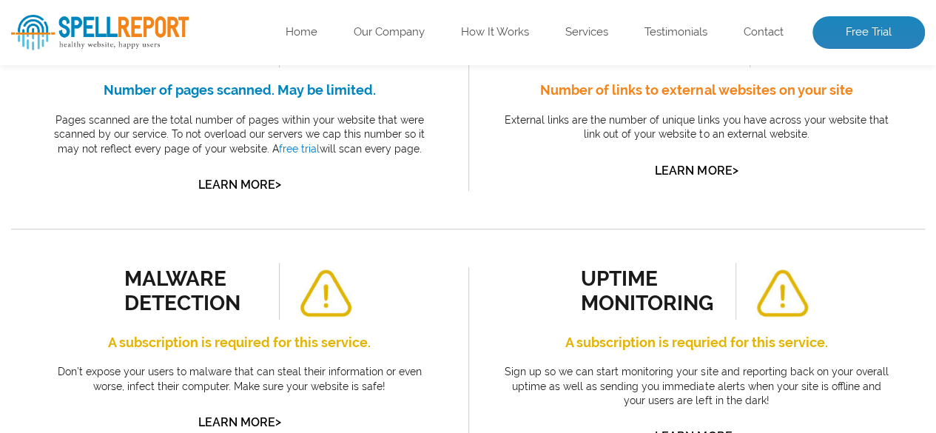 This screenshot has height=433, width=936. What do you see at coordinates (697, 386) in the screenshot?
I see `p: Sign up so we can start monitoring your site and reporting back on your overall uptime as well as...` at bounding box center [697, 386].